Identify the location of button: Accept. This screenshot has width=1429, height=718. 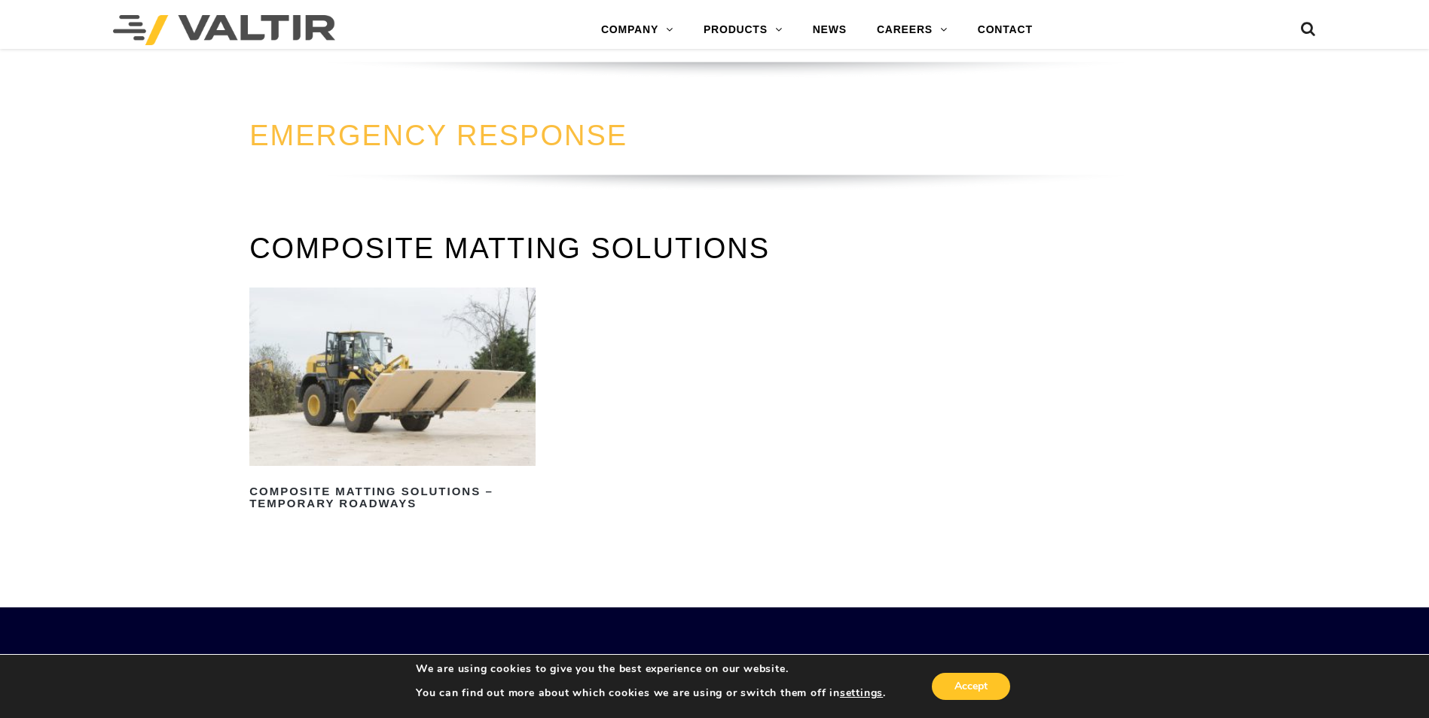
(971, 687).